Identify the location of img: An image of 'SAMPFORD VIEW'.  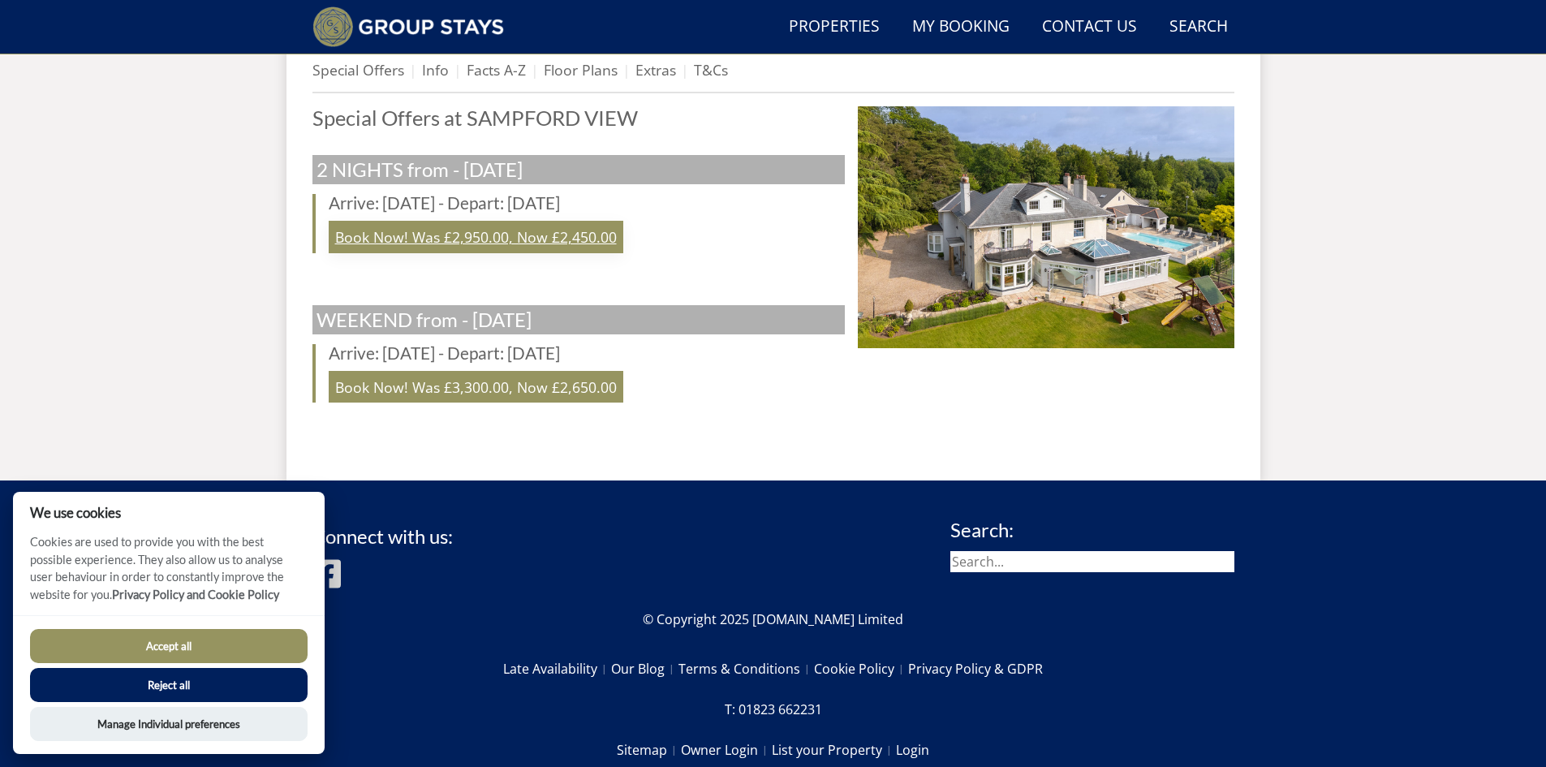
(1046, 227).